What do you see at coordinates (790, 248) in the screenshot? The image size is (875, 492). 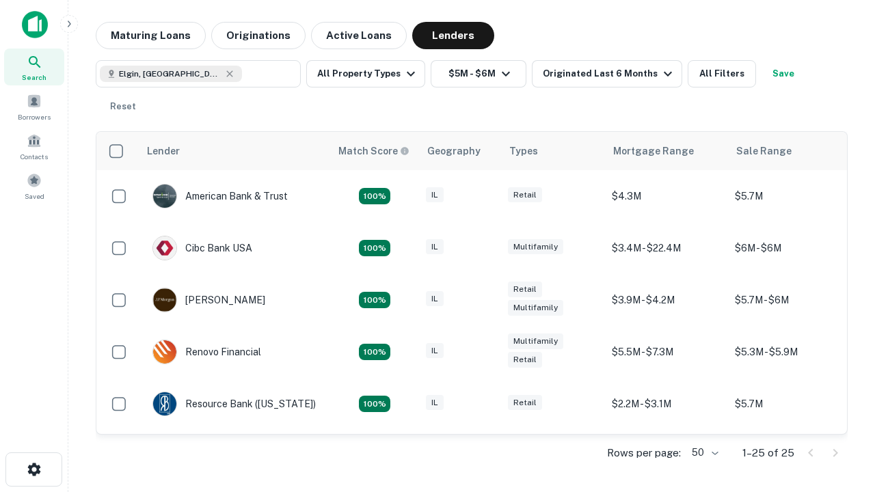 I see `td: $6M - $6M` at bounding box center [790, 248].